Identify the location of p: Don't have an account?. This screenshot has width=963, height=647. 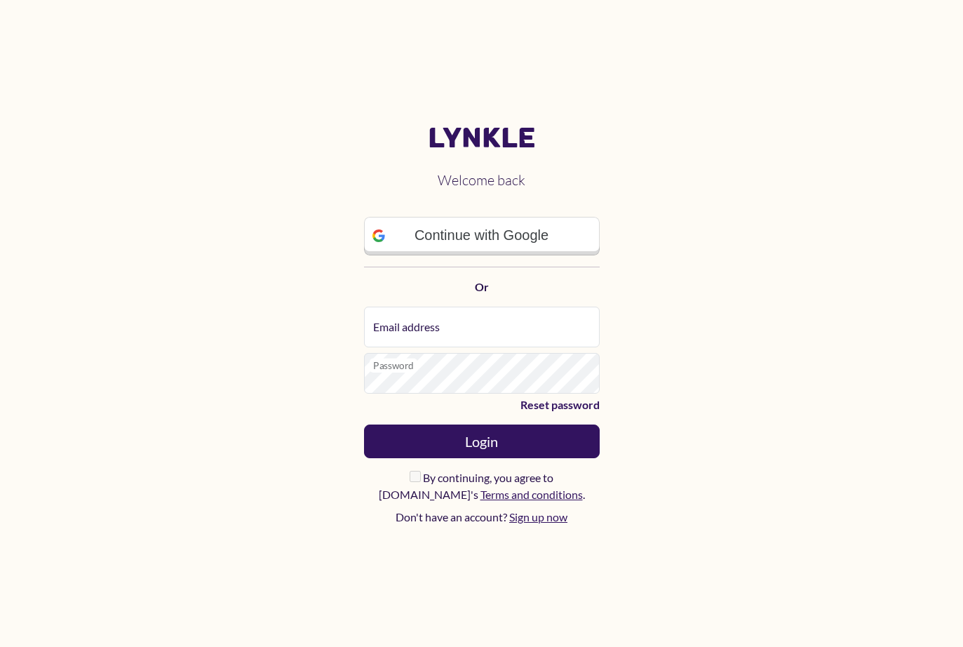
(482, 517).